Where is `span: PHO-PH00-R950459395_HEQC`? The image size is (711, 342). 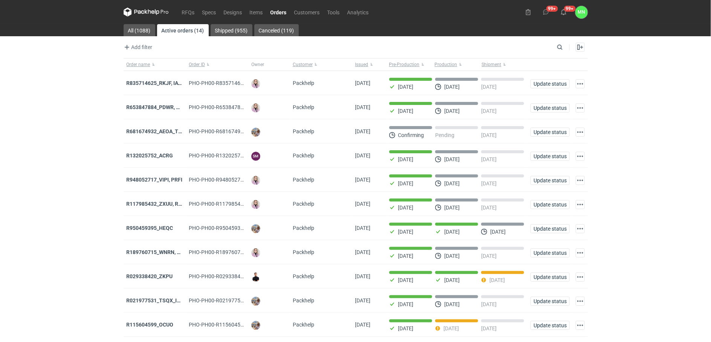
span: PHO-PH00-R950459395_HEQC is located at coordinates (226, 228).